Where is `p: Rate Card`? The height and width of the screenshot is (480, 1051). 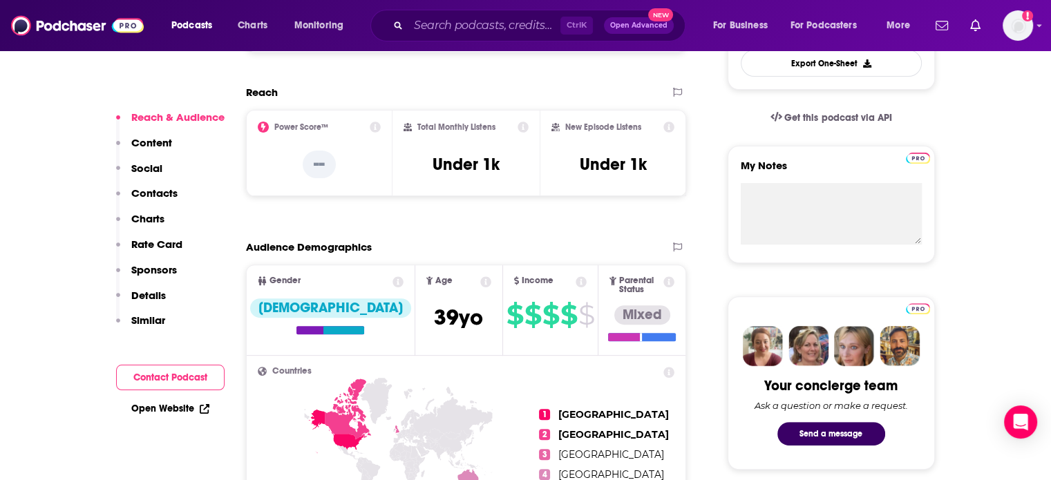
p: Rate Card is located at coordinates (157, 244).